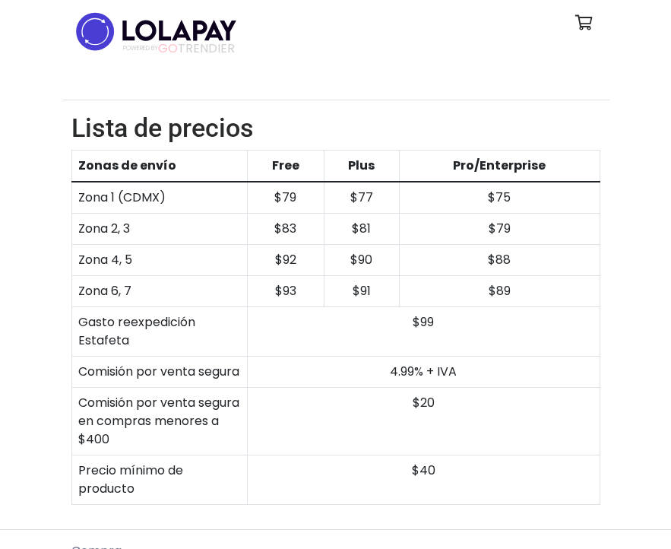 The image size is (671, 549). What do you see at coordinates (160, 372) in the screenshot?
I see `td: Comisión por venta segura` at bounding box center [160, 372].